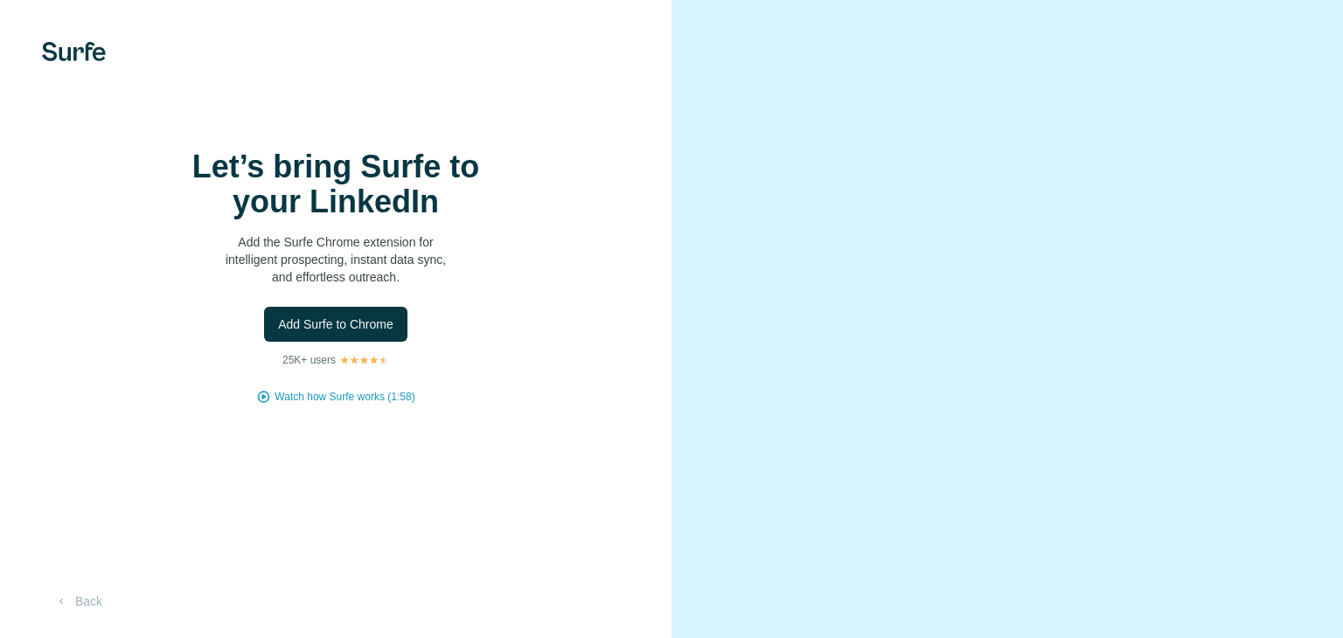  I want to click on p: Add the Surfe Chrome extension for intelligent prospecting, instant data sync, and effortless out..., so click(336, 260).